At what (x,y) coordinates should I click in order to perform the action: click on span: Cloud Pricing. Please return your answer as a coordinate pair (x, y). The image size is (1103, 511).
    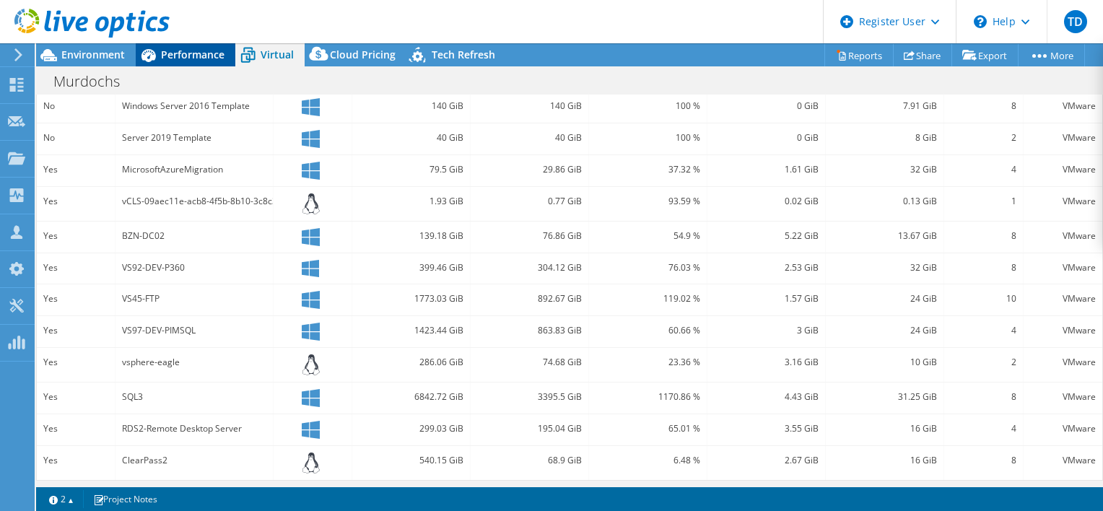
    Looking at the image, I should click on (362, 54).